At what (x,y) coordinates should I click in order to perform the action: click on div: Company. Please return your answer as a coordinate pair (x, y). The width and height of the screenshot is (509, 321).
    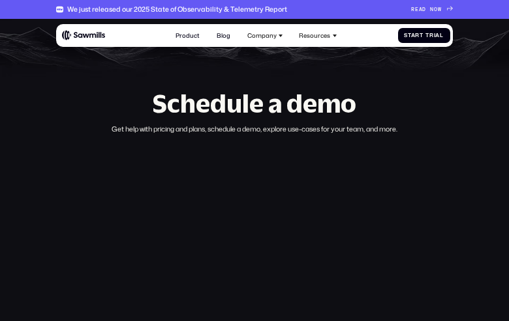
    Looking at the image, I should click on (261, 35).